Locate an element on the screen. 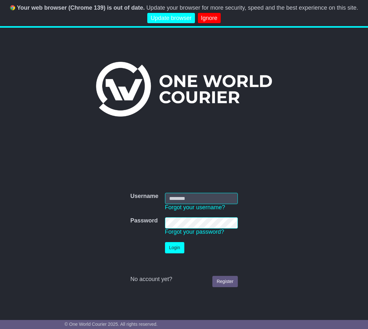 The width and height of the screenshot is (368, 329). a: Register is located at coordinates (225, 282).